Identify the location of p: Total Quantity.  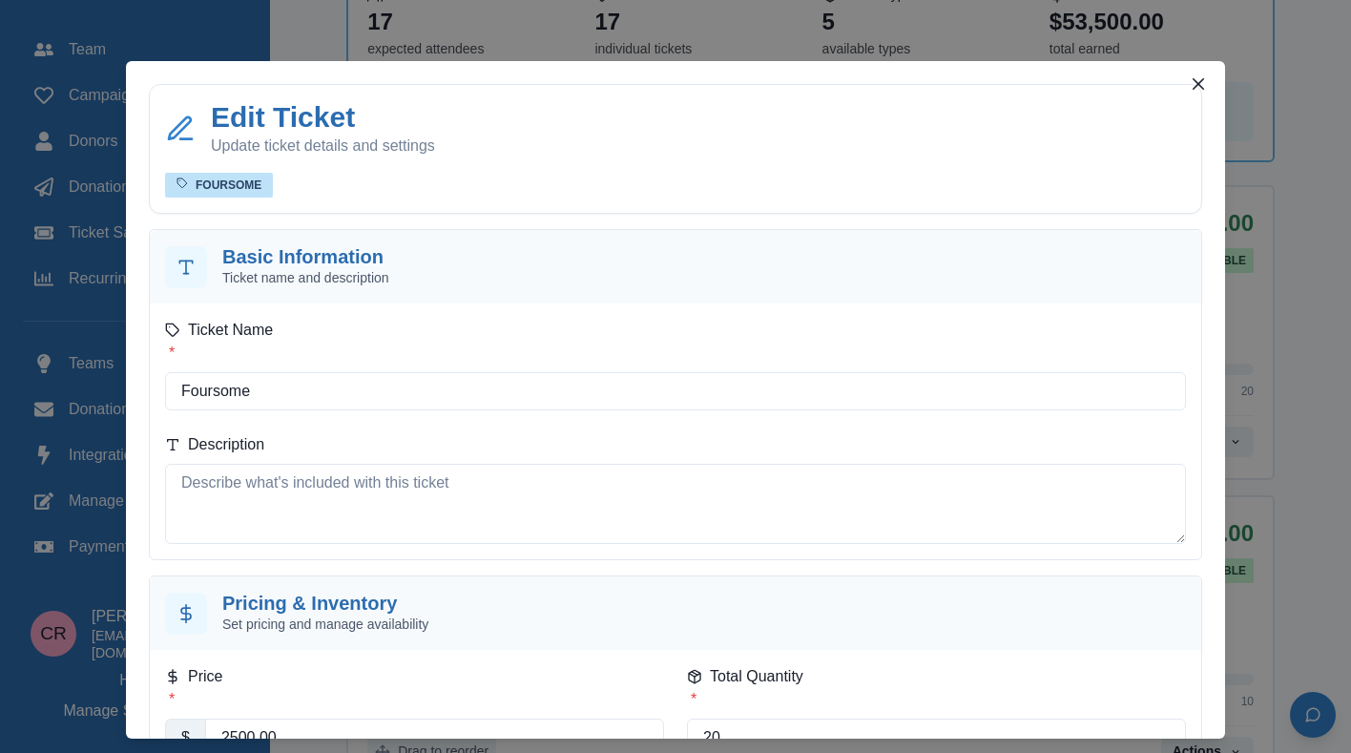
(756, 676).